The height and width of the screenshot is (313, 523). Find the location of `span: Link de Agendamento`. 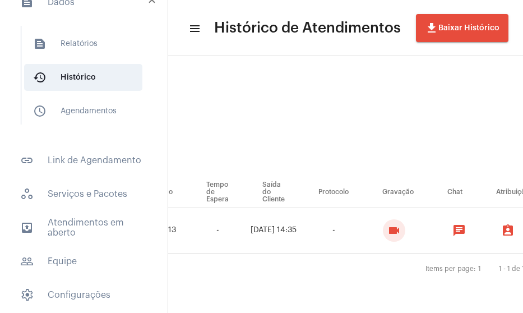

span: Link de Agendamento is located at coordinates (84, 160).